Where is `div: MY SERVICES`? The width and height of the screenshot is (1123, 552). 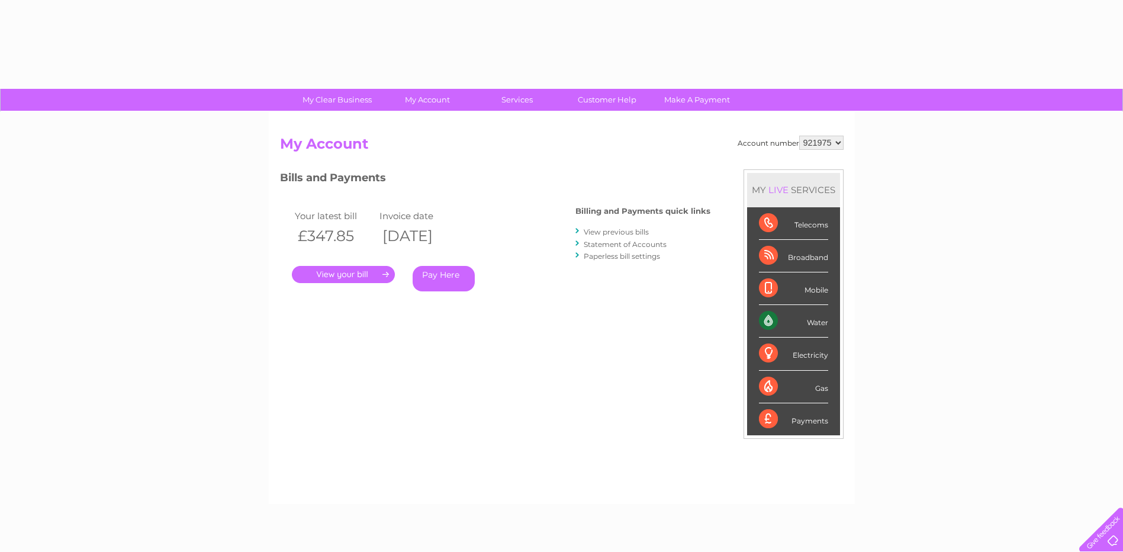 div: MY SERVICES is located at coordinates (793, 189).